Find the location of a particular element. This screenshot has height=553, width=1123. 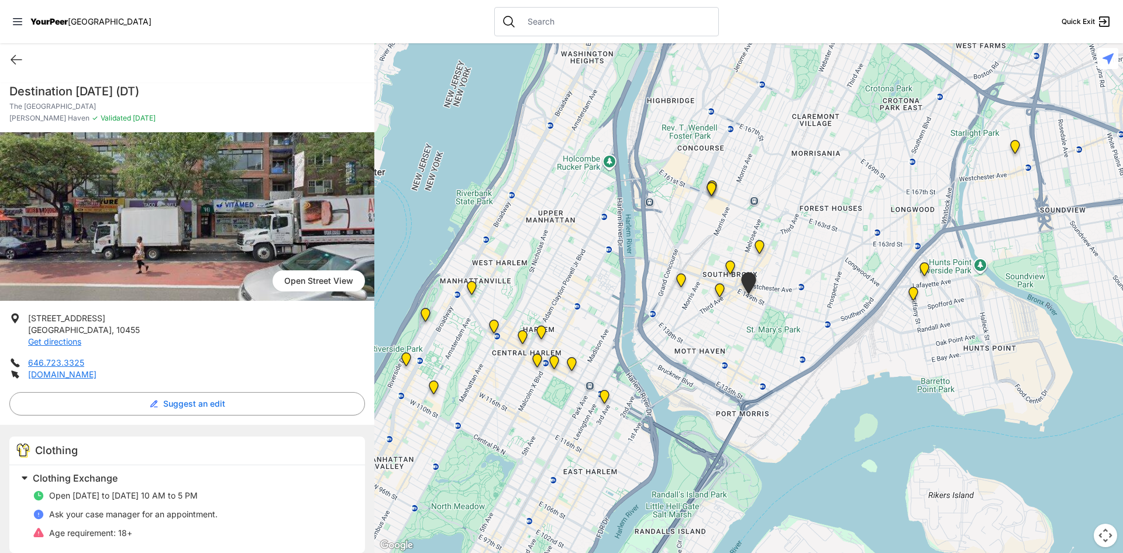

button: Map camera controls is located at coordinates (1106, 535).